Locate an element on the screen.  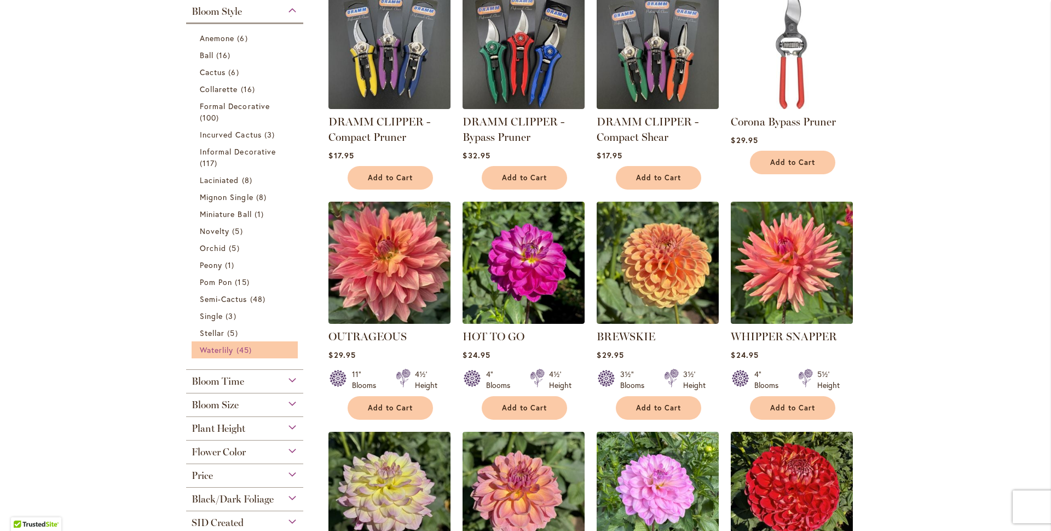
span: Anemone is located at coordinates (217, 38).